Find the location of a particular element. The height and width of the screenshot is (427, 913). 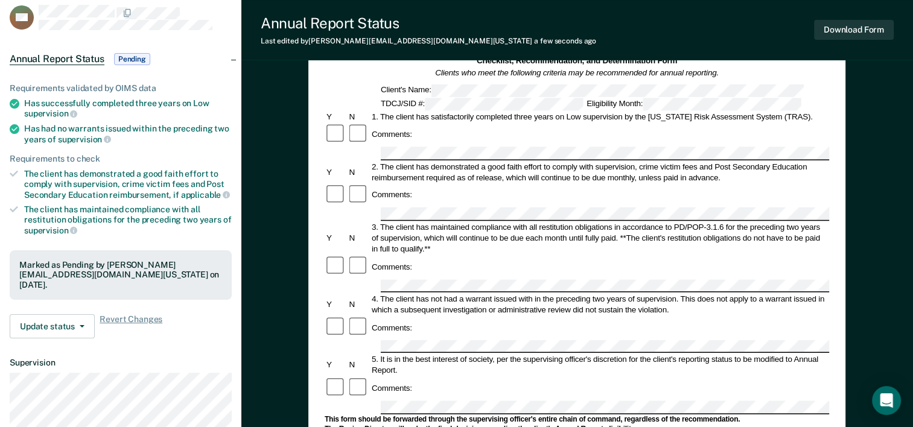

div: The client has demonstrated a good faith effort to comply with supervision, crime victim fees and... is located at coordinates (128, 184).